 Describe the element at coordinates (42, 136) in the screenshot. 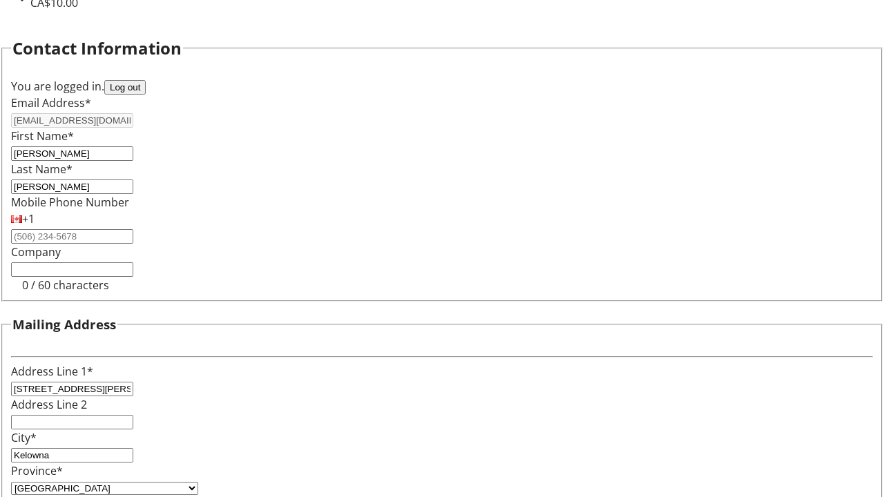

I see `label: First Name*` at that location.